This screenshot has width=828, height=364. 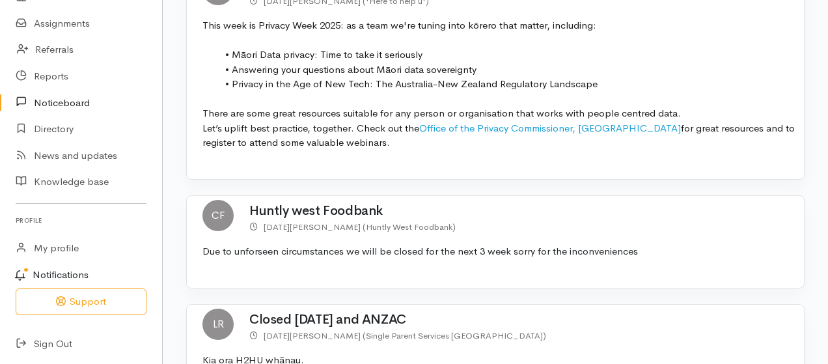 What do you see at coordinates (81, 301) in the screenshot?
I see `button: Support` at bounding box center [81, 301].